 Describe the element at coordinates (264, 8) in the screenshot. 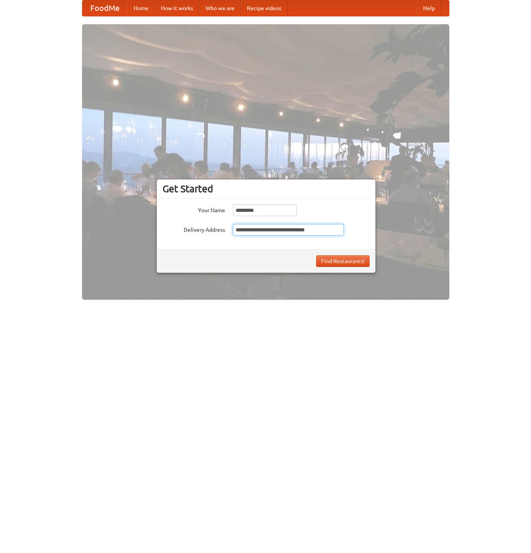

I see `a: Recipe videos` at that location.